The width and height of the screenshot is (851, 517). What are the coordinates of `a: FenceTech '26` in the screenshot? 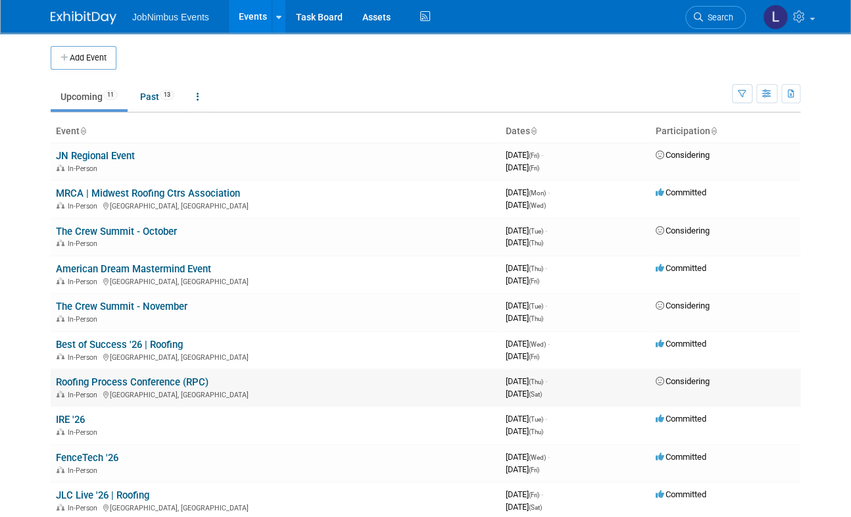 It's located at (87, 458).